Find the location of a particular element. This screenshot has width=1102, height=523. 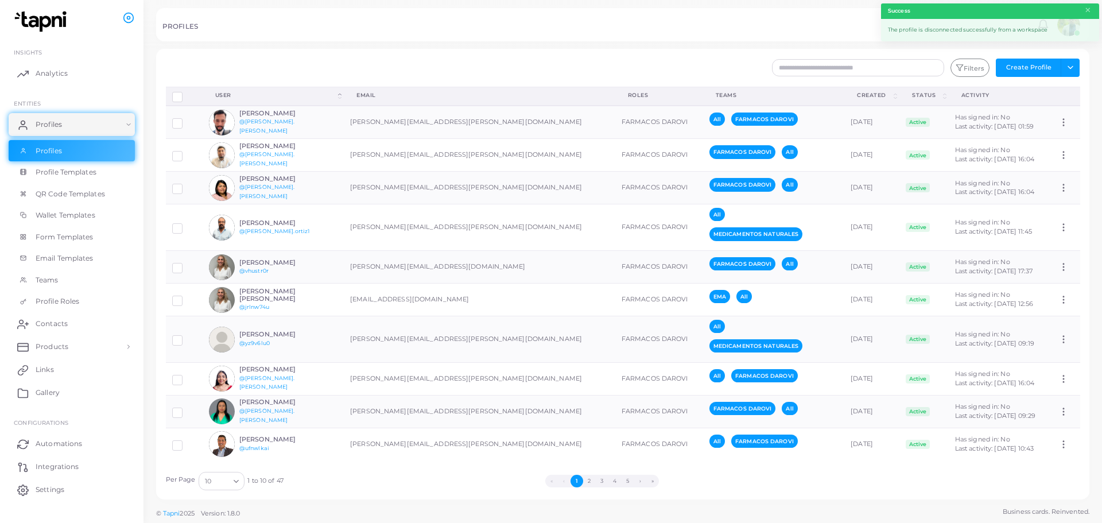

button: Go to page 1 is located at coordinates (577, 481).